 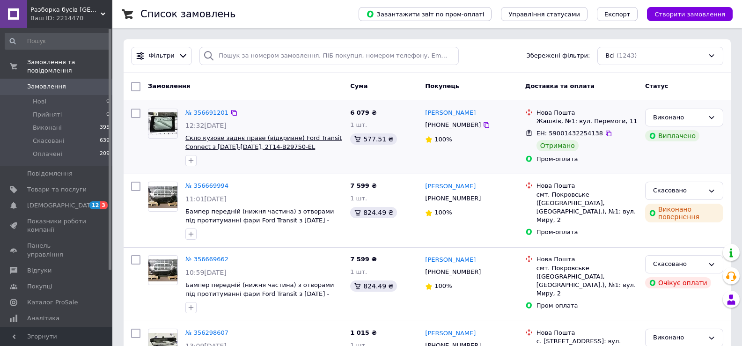 I want to click on span: Прийняті, so click(x=47, y=115).